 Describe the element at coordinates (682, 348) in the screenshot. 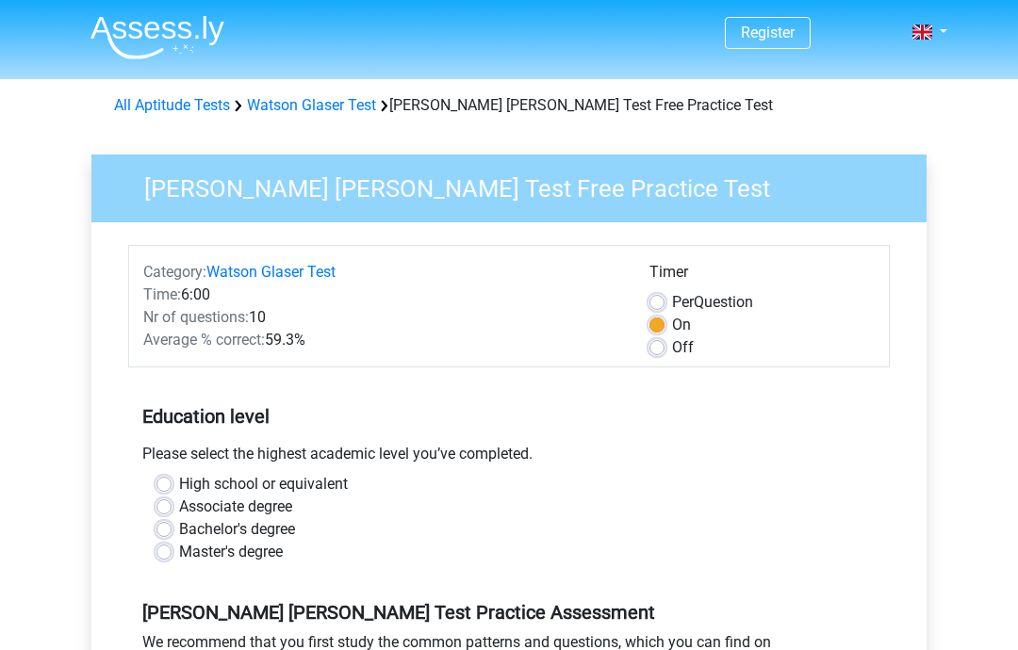

I see `label: Off` at that location.